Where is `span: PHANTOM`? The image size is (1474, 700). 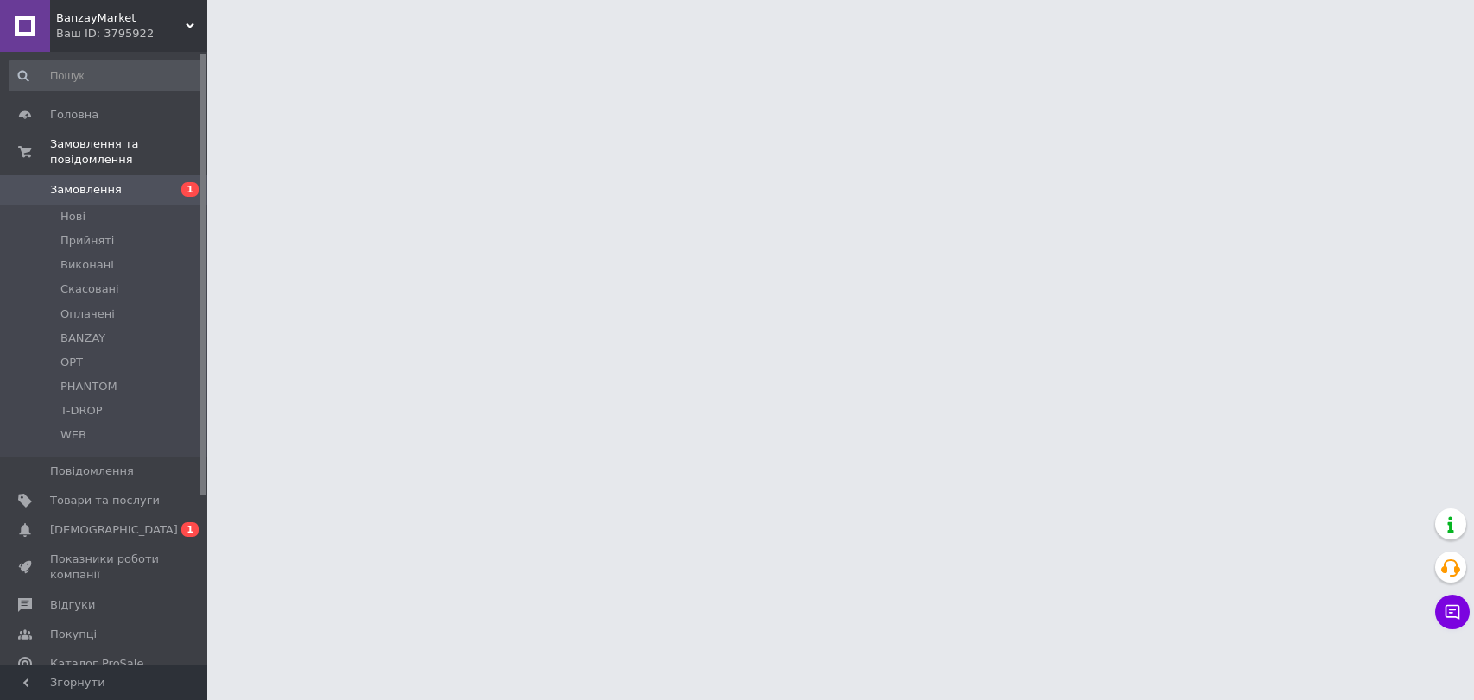 span: PHANTOM is located at coordinates (89, 387).